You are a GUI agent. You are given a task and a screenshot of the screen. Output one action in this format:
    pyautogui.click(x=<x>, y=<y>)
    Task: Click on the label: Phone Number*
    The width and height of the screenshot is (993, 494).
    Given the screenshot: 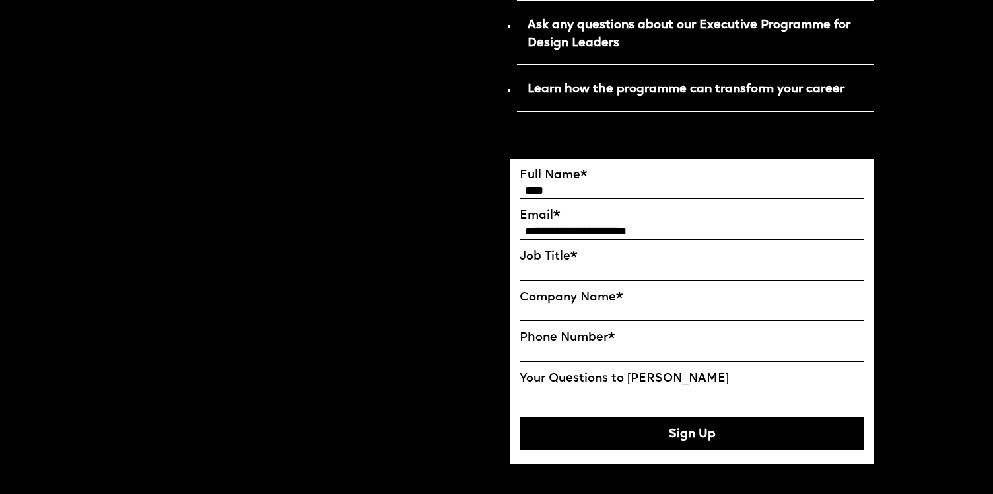 What is the action you would take?
    pyautogui.click(x=692, y=338)
    